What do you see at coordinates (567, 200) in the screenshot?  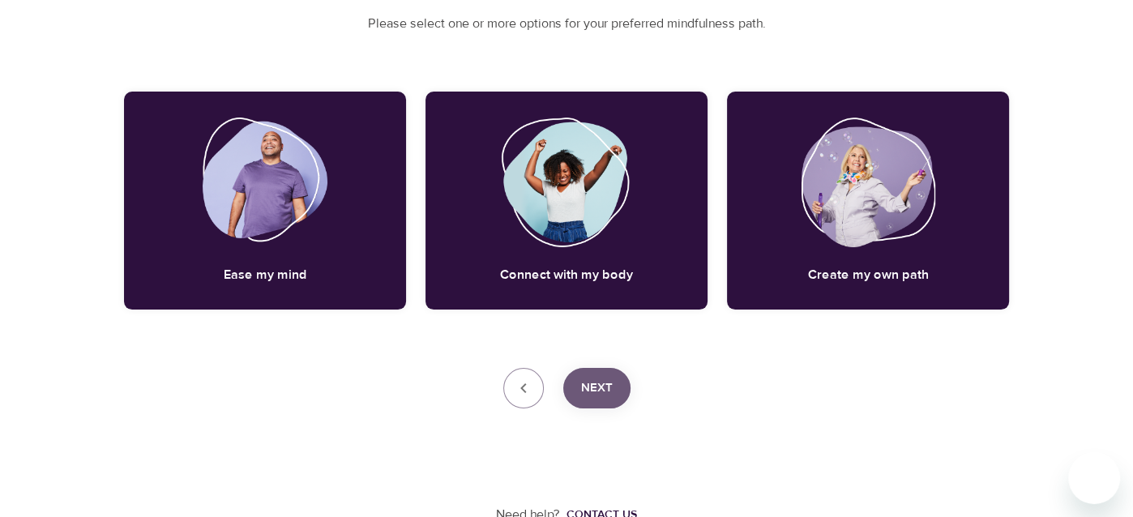 I see `div: Connect with my bodyConnect with my body` at bounding box center [567, 200].